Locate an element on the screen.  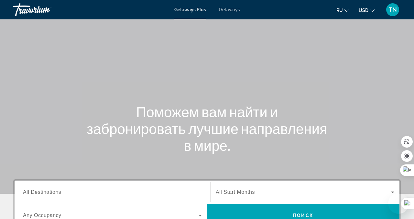
button: User Menu is located at coordinates (392, 10).